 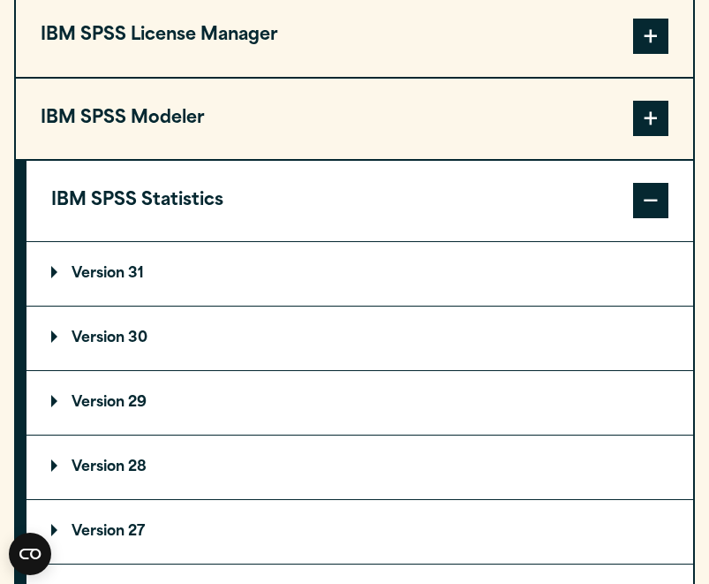 What do you see at coordinates (359, 274) in the screenshot?
I see `summary: Version 31` at bounding box center [359, 274].